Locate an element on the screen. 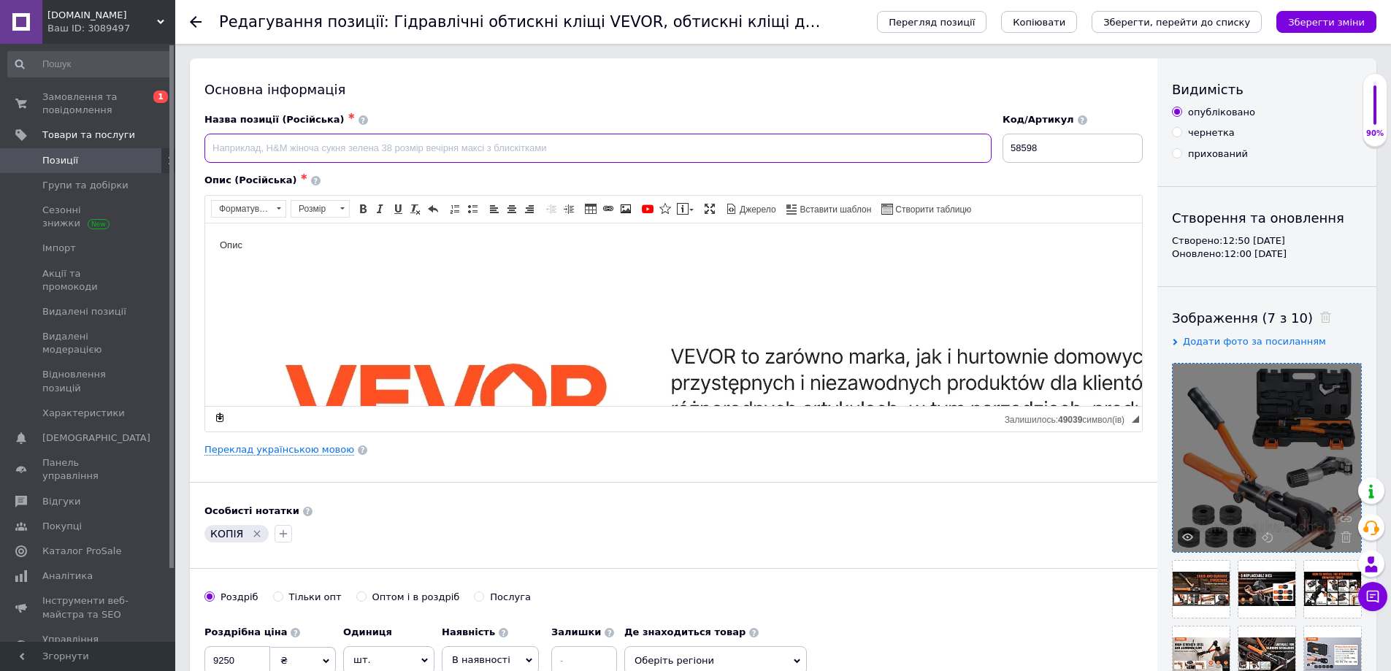 The width and height of the screenshot is (1391, 671). span: Видалені позиції is located at coordinates (84, 312).